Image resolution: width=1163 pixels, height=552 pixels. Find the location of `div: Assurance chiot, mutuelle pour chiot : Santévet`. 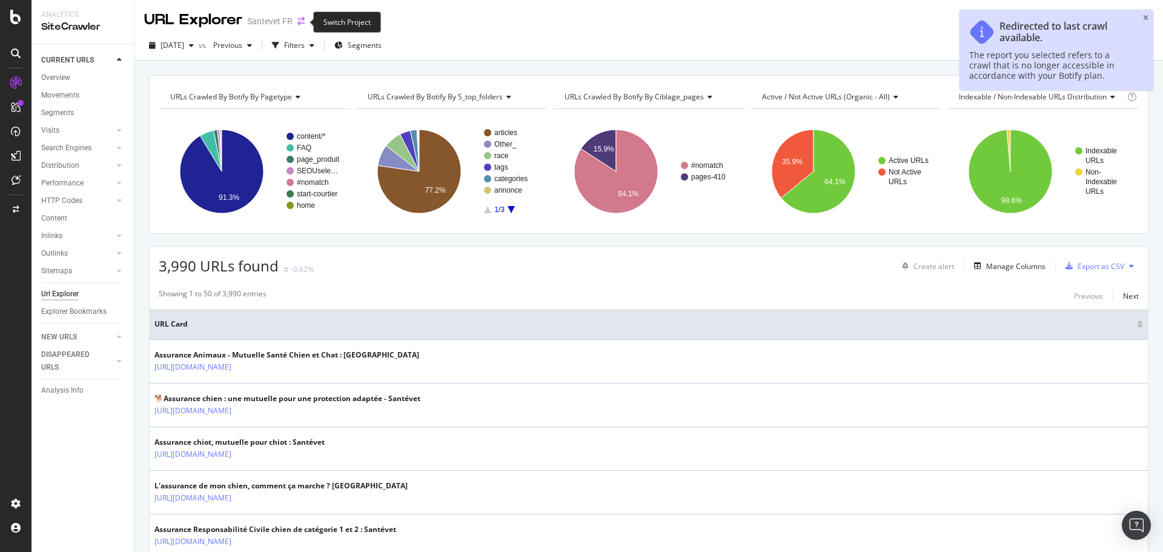

div: Assurance chiot, mutuelle pour chiot : Santévet is located at coordinates (239, 442).